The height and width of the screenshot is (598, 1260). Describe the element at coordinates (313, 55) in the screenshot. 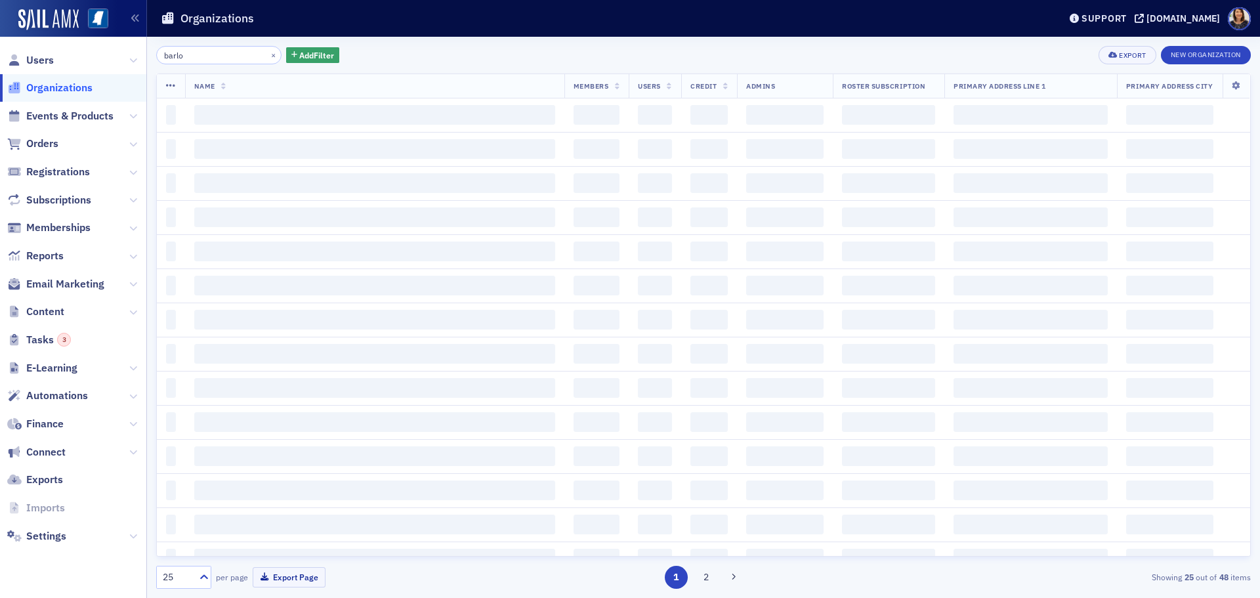

I see `button: AddFilter` at that location.